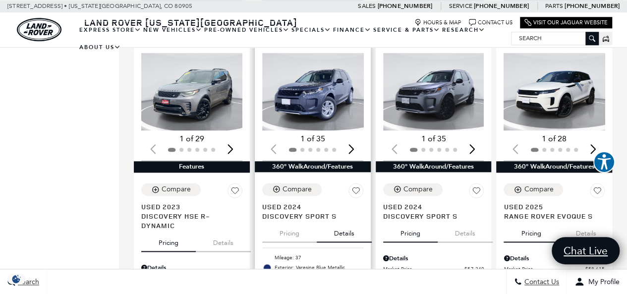  Describe the element at coordinates (311, 30) in the screenshot. I see `a: Specials` at that location.